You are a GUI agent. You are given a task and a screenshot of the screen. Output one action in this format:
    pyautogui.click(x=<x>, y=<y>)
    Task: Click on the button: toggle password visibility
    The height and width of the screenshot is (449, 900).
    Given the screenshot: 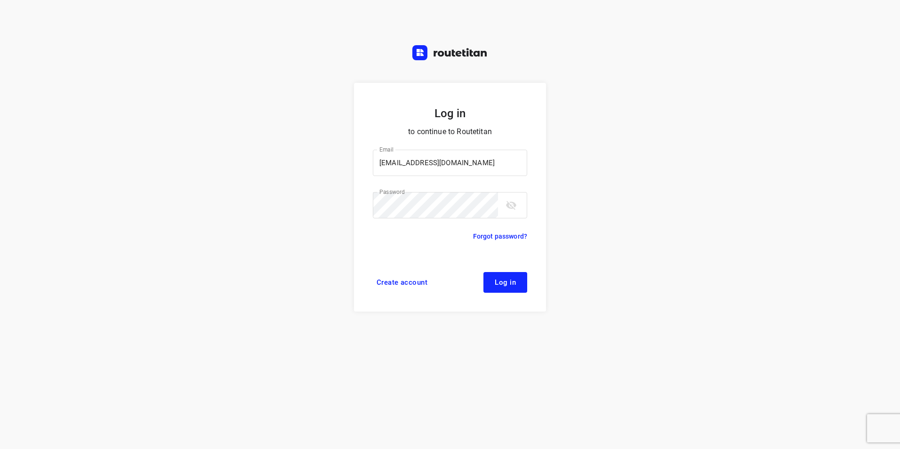 What is the action you would take?
    pyautogui.click(x=511, y=205)
    